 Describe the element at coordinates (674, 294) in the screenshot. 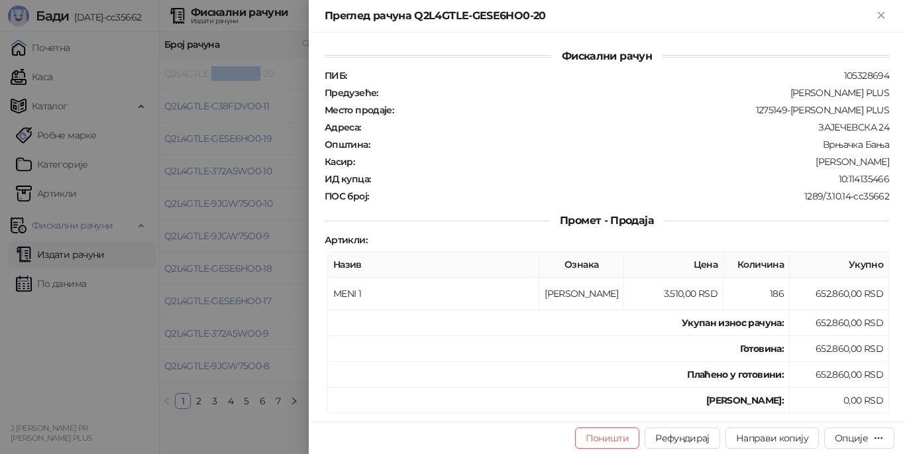

I see `td: 3.510,00 RSD` at that location.